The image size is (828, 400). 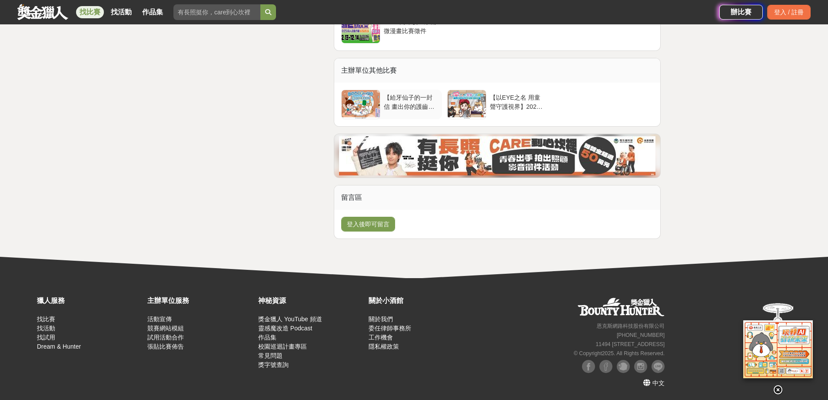 I want to click on small: © Copyright 2025 . All Rights Reserved., so click(x=619, y=353).